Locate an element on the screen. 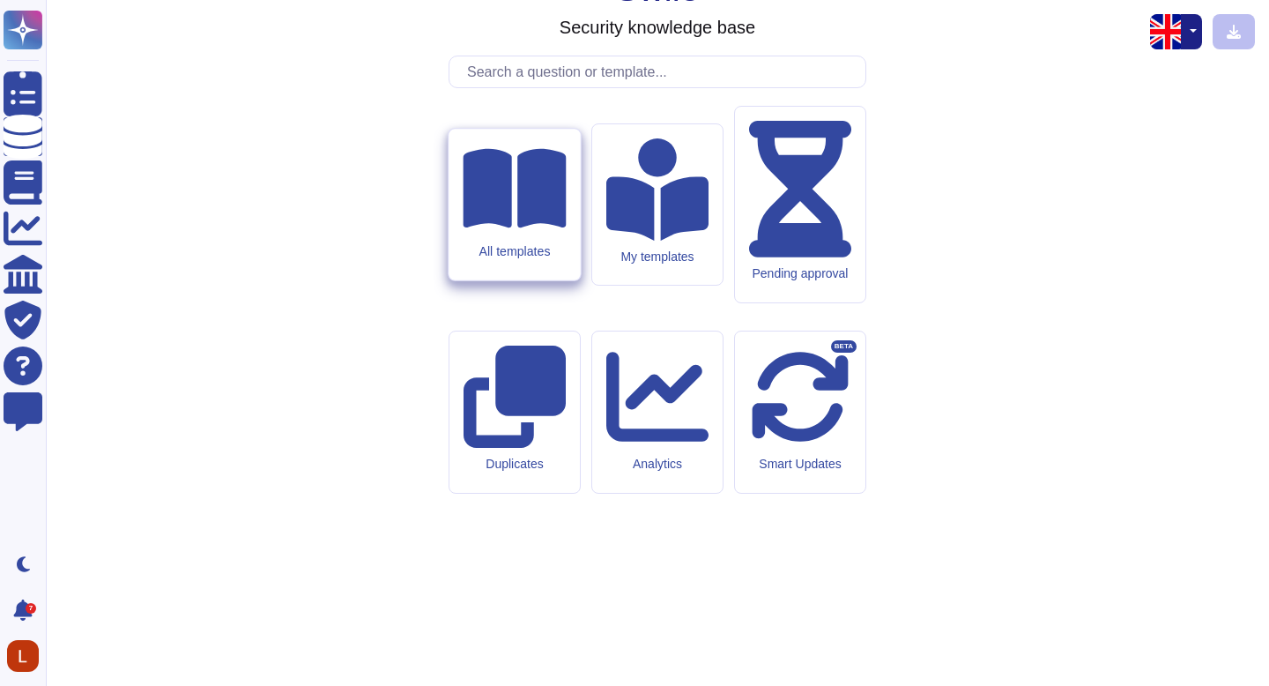 Image resolution: width=1269 pixels, height=686 pixels. div: Pending approval is located at coordinates (800, 273).